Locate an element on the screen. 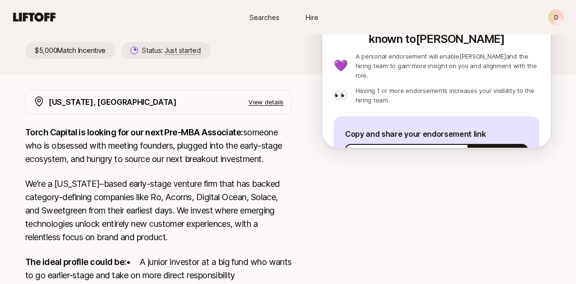 The width and height of the screenshot is (576, 284). strong: Torch Capital is looking for our next Pre-MBA Associate: is located at coordinates (134, 132).